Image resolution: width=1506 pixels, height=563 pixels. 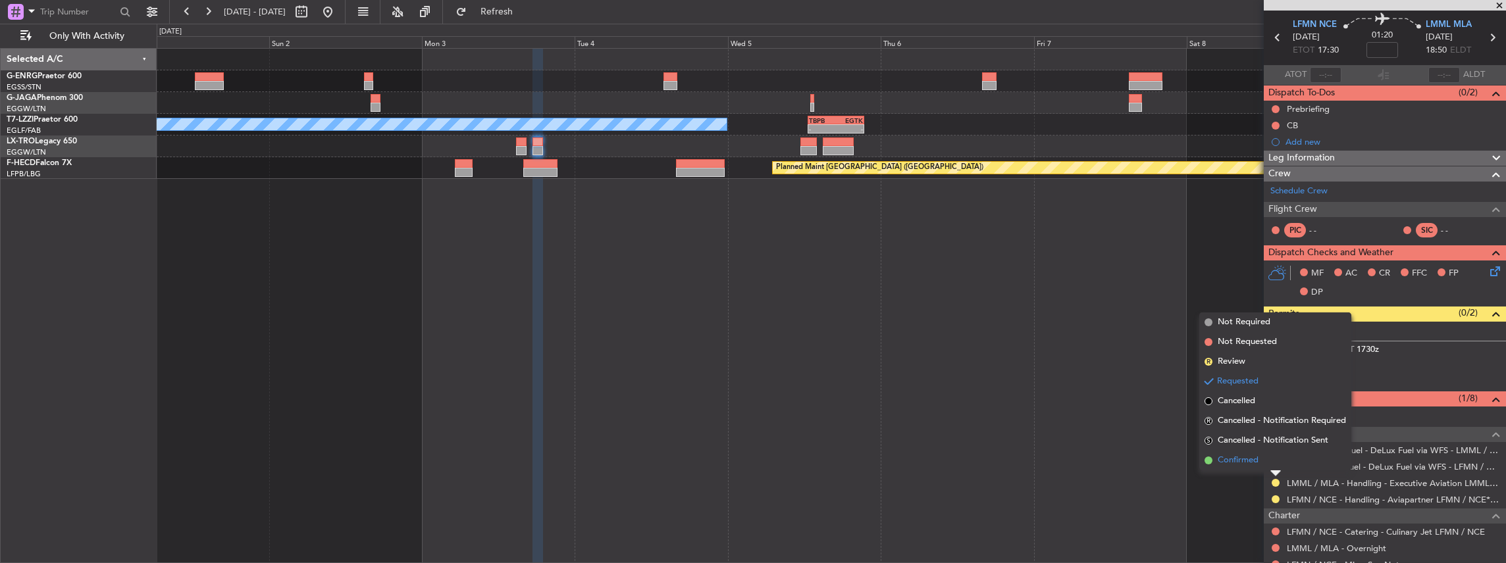 I want to click on span: Leg Information, so click(x=1301, y=158).